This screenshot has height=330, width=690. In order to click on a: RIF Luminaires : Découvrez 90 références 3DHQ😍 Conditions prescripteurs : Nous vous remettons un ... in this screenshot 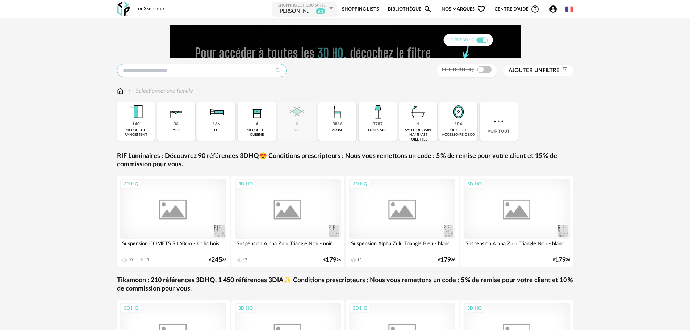, I will do `click(345, 160)`.